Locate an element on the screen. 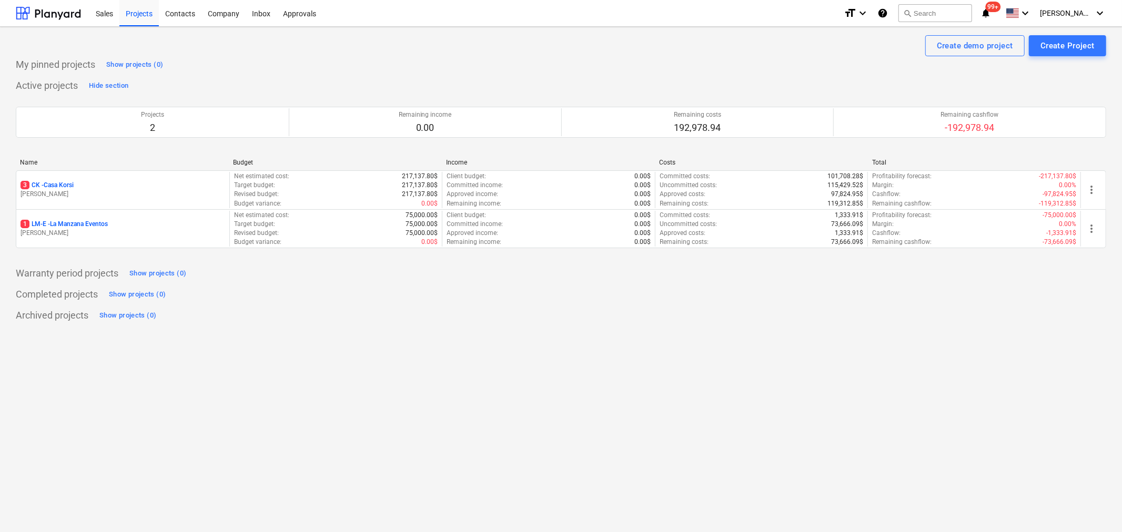 This screenshot has height=532, width=1122. p: -1,333.91$ is located at coordinates (1061, 233).